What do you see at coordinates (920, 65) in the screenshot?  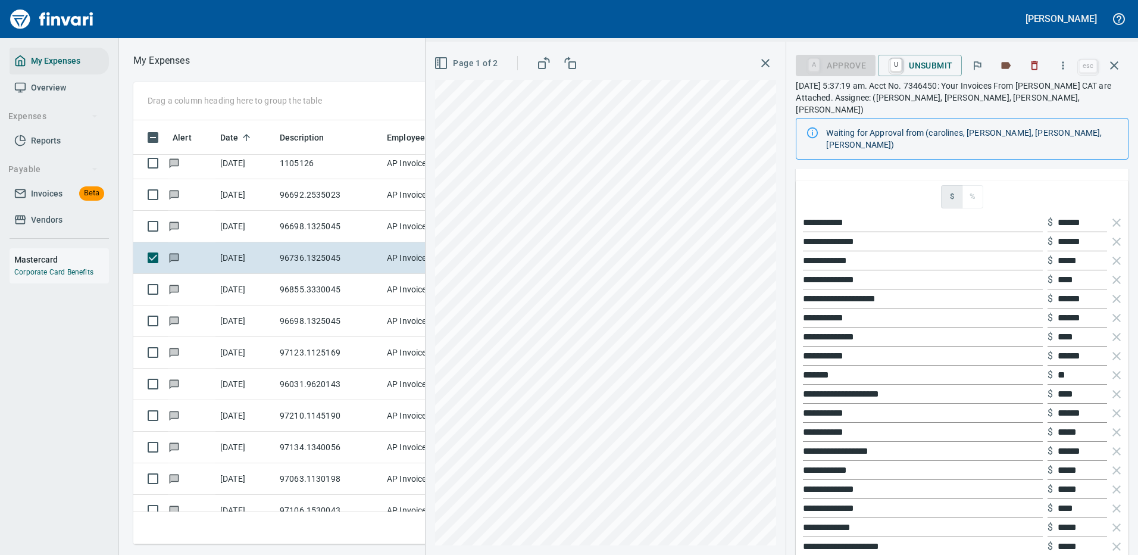 I see `span: Unsubmit` at bounding box center [920, 65].